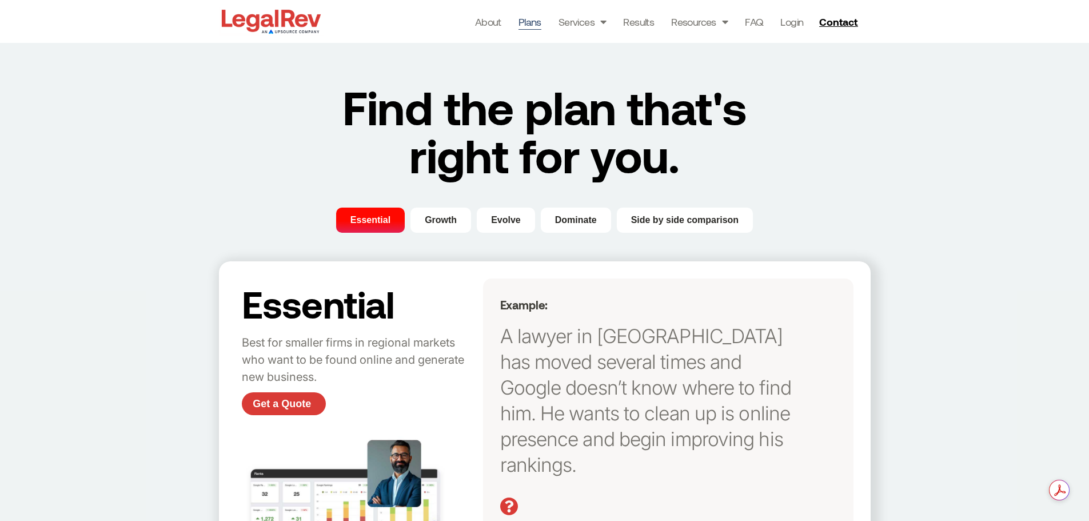 Image resolution: width=1089 pixels, height=521 pixels. I want to click on a: FAQ, so click(754, 22).